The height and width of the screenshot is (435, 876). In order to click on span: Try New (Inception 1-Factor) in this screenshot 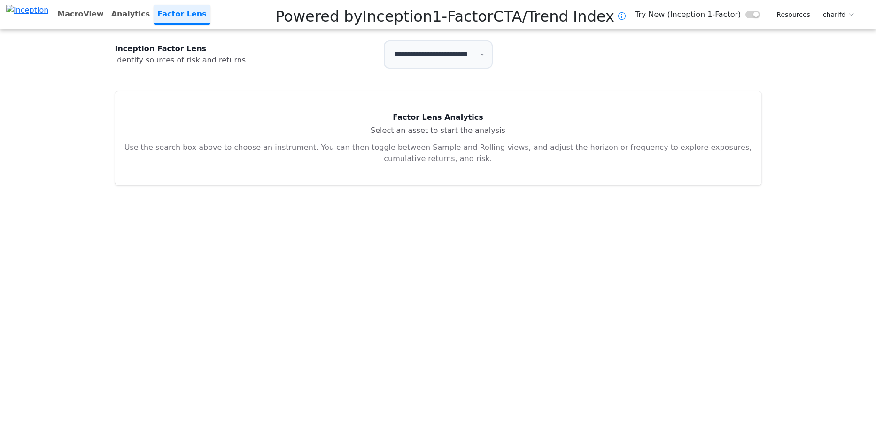, I will do `click(688, 15)`.